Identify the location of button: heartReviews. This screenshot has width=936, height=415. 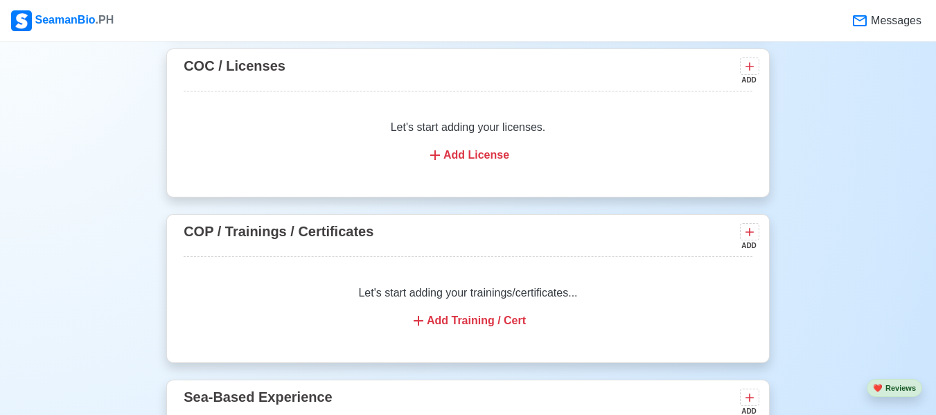
(895, 388).